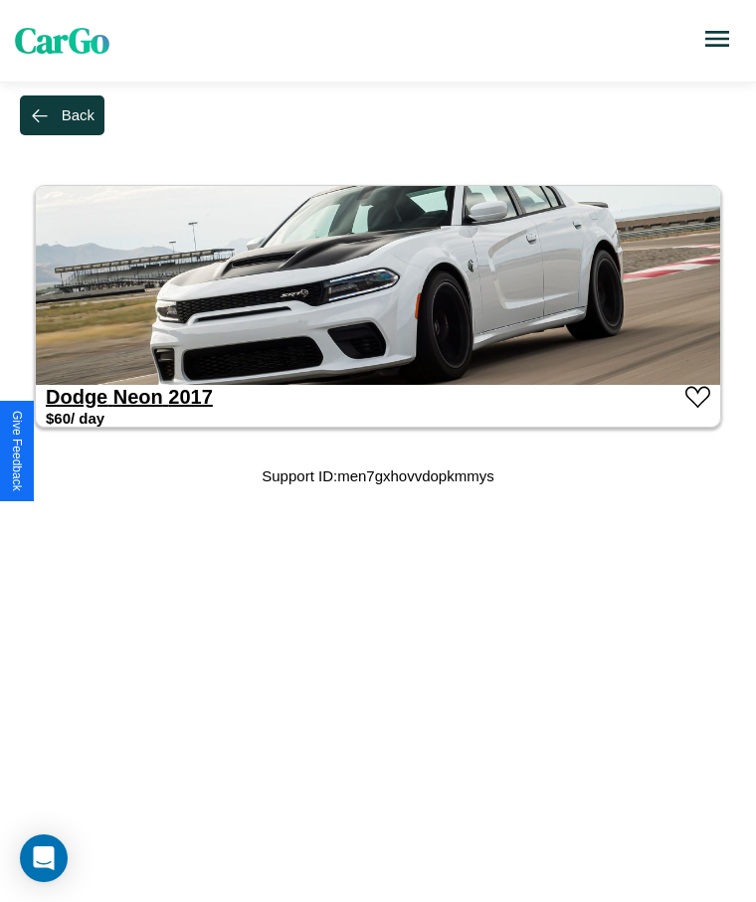  I want to click on div: Give Feedback, so click(17, 451).